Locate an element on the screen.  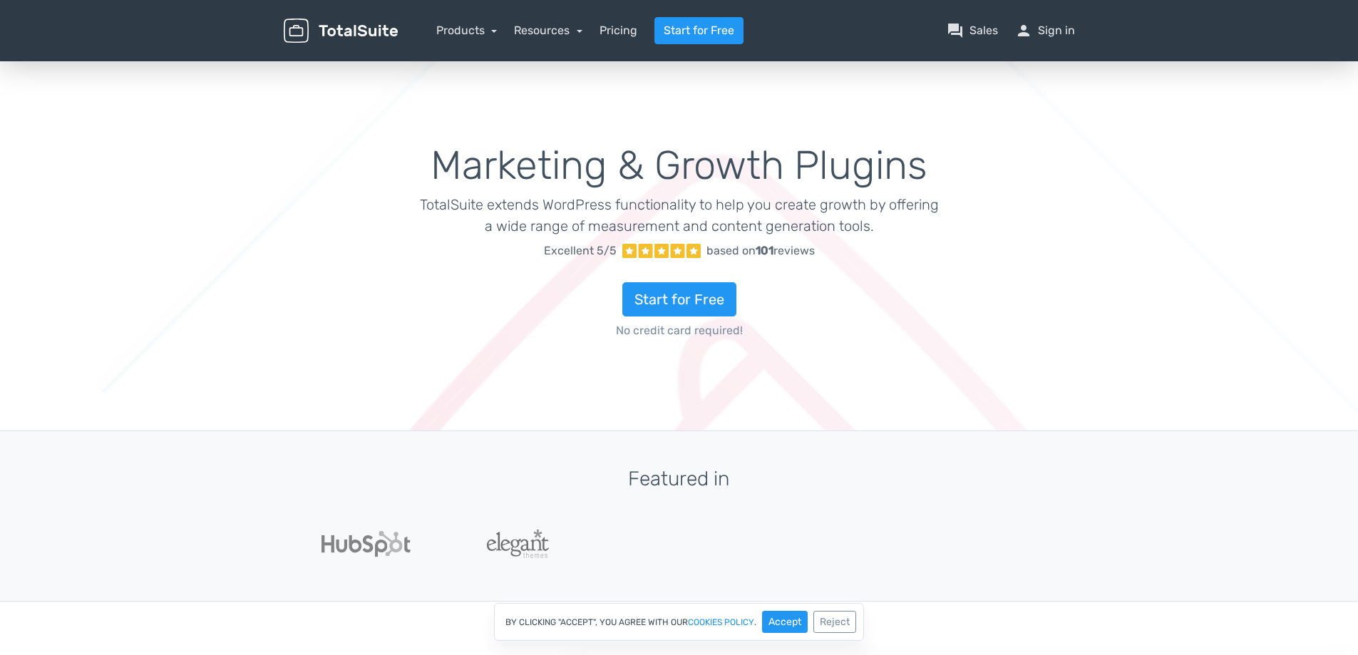
img: Hubspot is located at coordinates (366, 544).